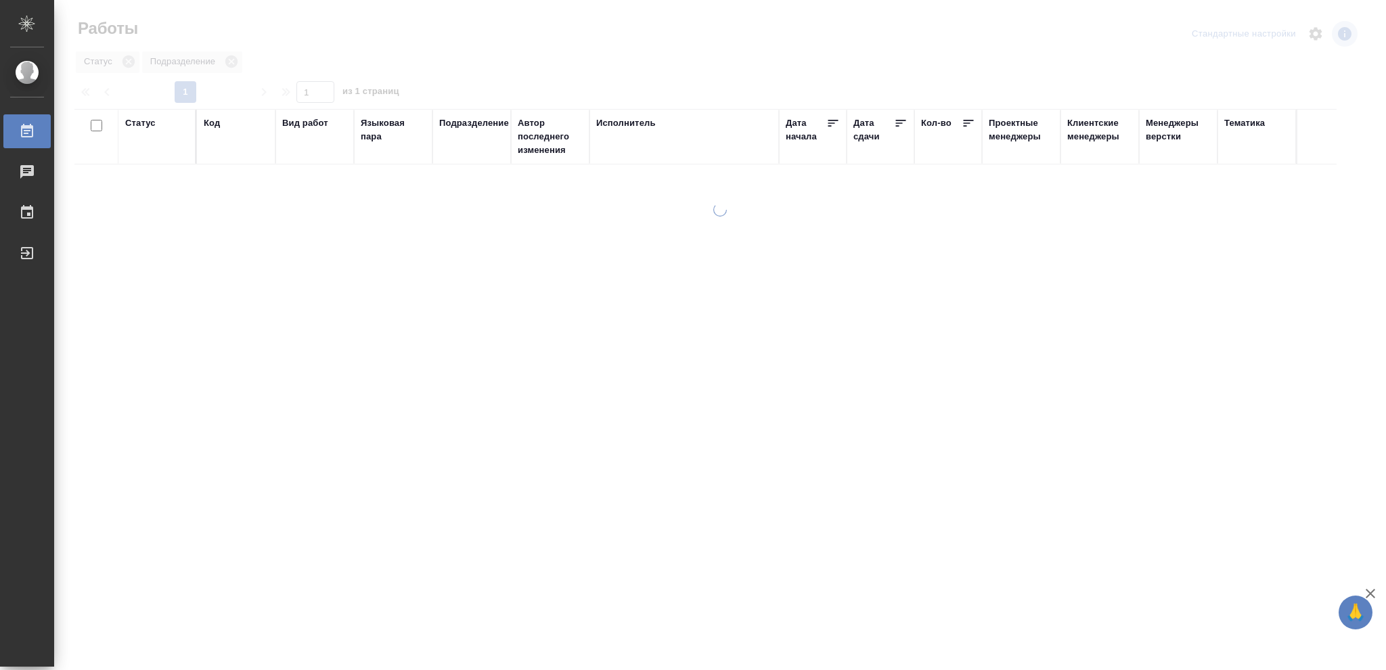 This screenshot has height=670, width=1386. Describe the element at coordinates (873, 130) in the screenshot. I see `div: Дата сдачи` at that location.